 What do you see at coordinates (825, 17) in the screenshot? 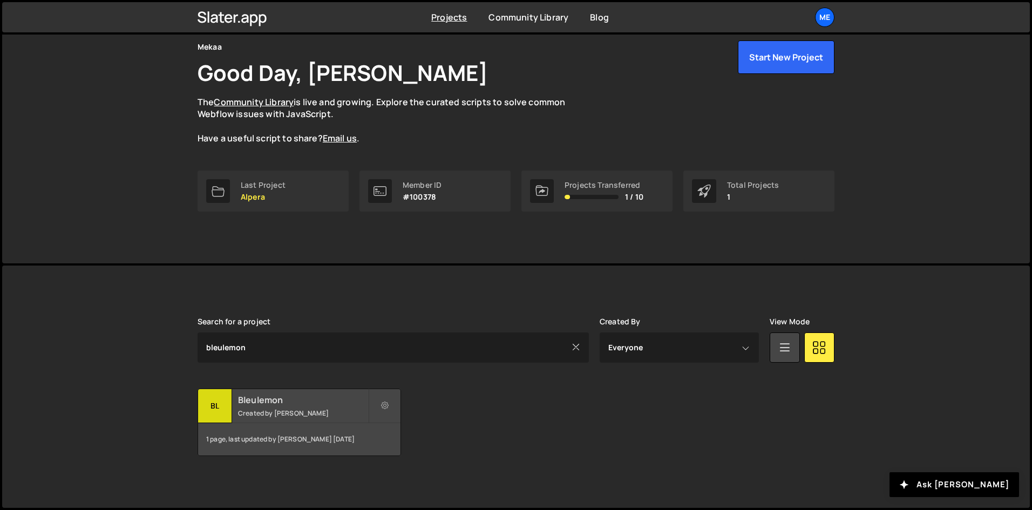
I see `a: Me` at bounding box center [825, 17].